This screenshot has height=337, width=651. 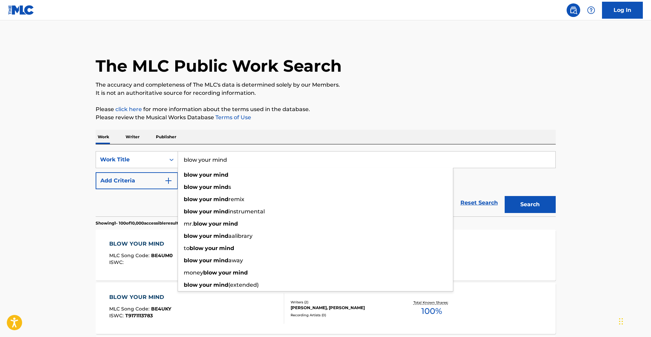 What do you see at coordinates (168, 181) in the screenshot?
I see `img: 9d2ae6d4665cec9f34b9.svg` at bounding box center [168, 181].